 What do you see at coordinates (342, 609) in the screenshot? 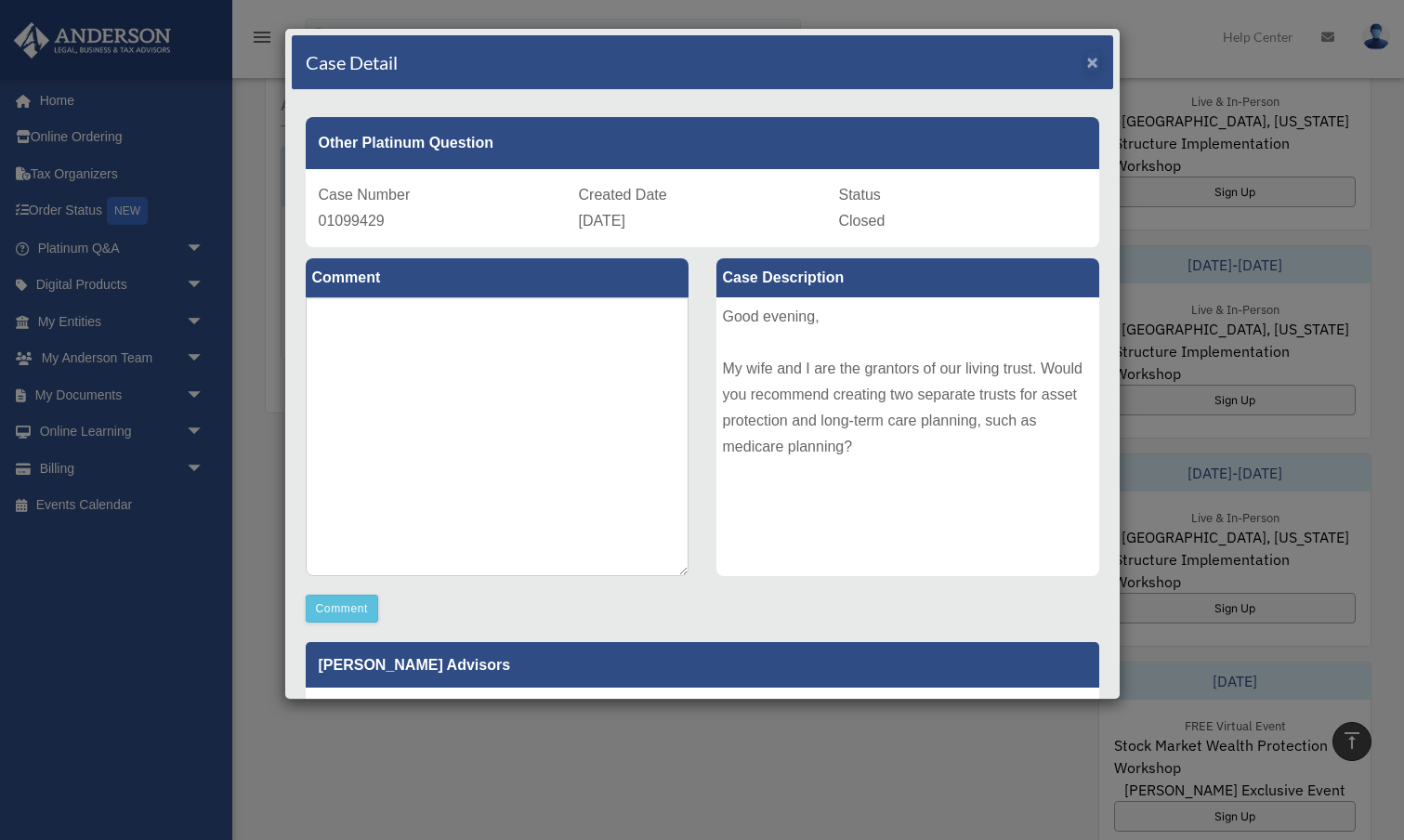
I see `button: Comment` at bounding box center [342, 609].